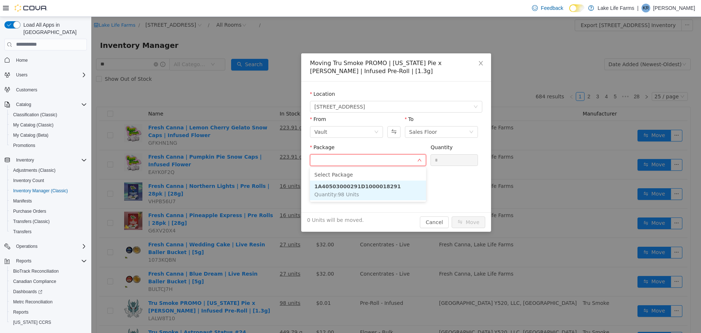  What do you see at coordinates (34, 170) in the screenshot?
I see `a: Adjustments (Classic)` at bounding box center [34, 170].